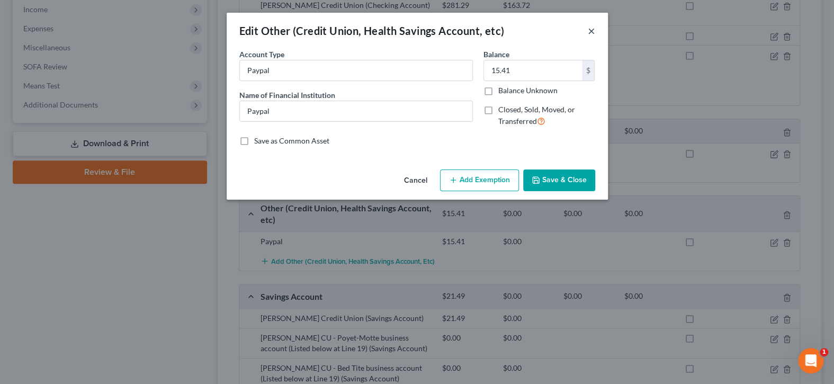  I want to click on input: Credit Union, HSA, etc, so click(356, 70).